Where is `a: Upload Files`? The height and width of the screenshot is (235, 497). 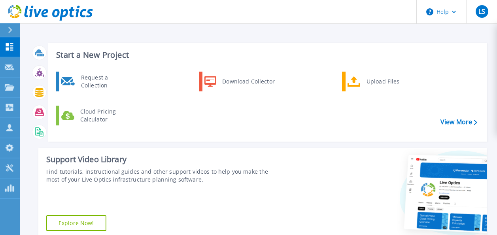
a: Upload Files is located at coordinates (382, 81).